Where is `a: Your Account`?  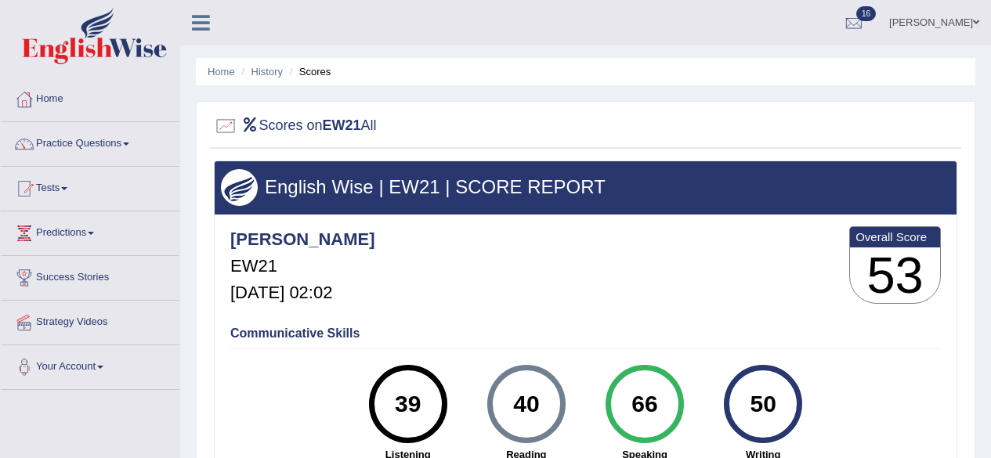
a: Your Account is located at coordinates (90, 365).